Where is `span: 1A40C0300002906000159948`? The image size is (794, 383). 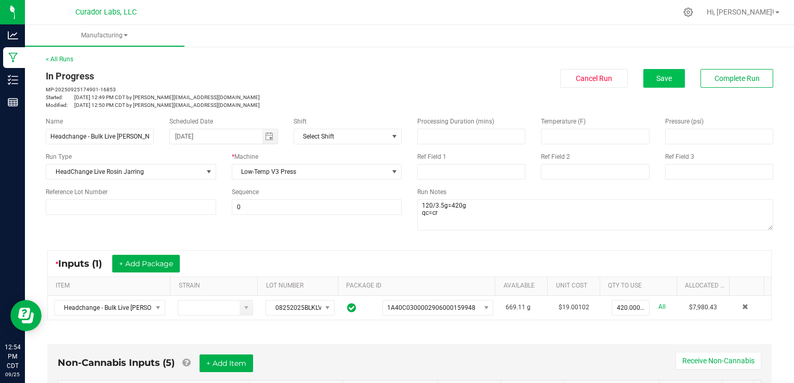
span: 1A40C0300002906000159948 is located at coordinates (431, 308).